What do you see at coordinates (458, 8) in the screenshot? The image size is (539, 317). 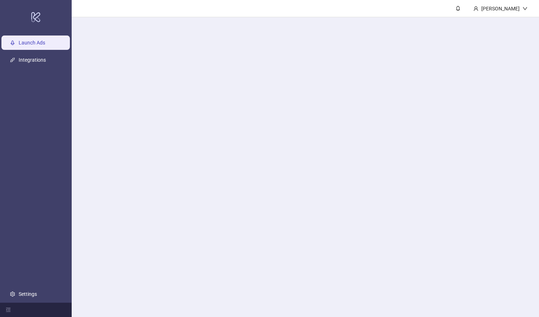 I see `span: bell` at bounding box center [458, 8].